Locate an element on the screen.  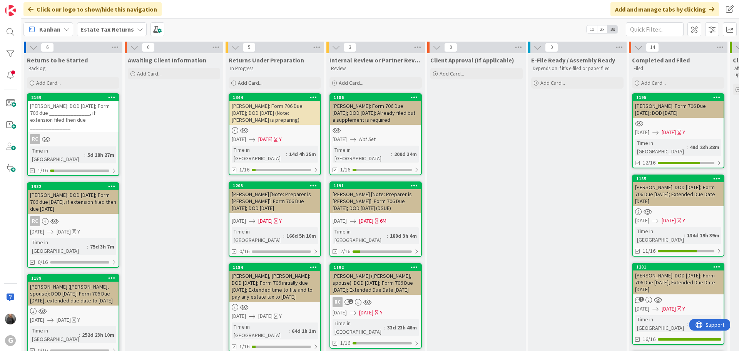
span: Awaiting Client Information is located at coordinates (167, 60).